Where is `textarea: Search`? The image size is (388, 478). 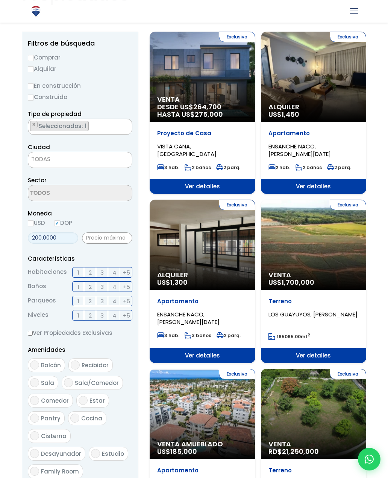 textarea: Search is located at coordinates (30, 127).